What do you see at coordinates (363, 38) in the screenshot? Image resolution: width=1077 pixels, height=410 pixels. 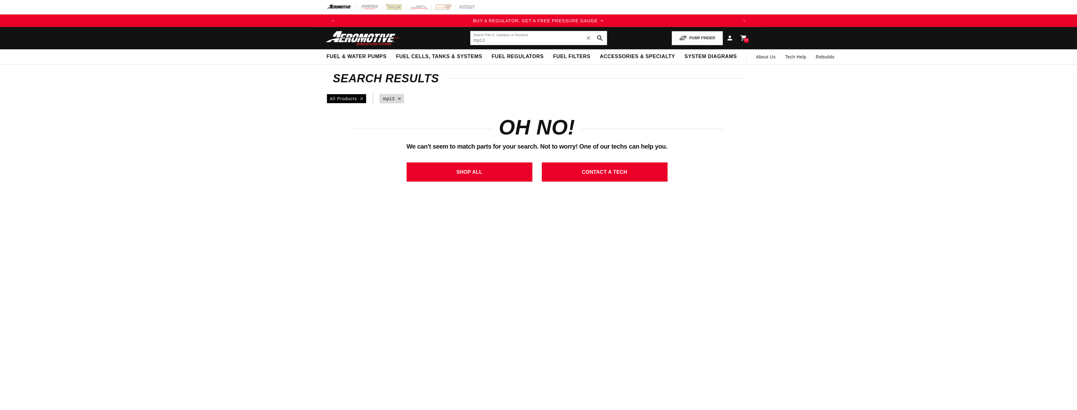 I see `img: Aeromotive` at bounding box center [363, 38].